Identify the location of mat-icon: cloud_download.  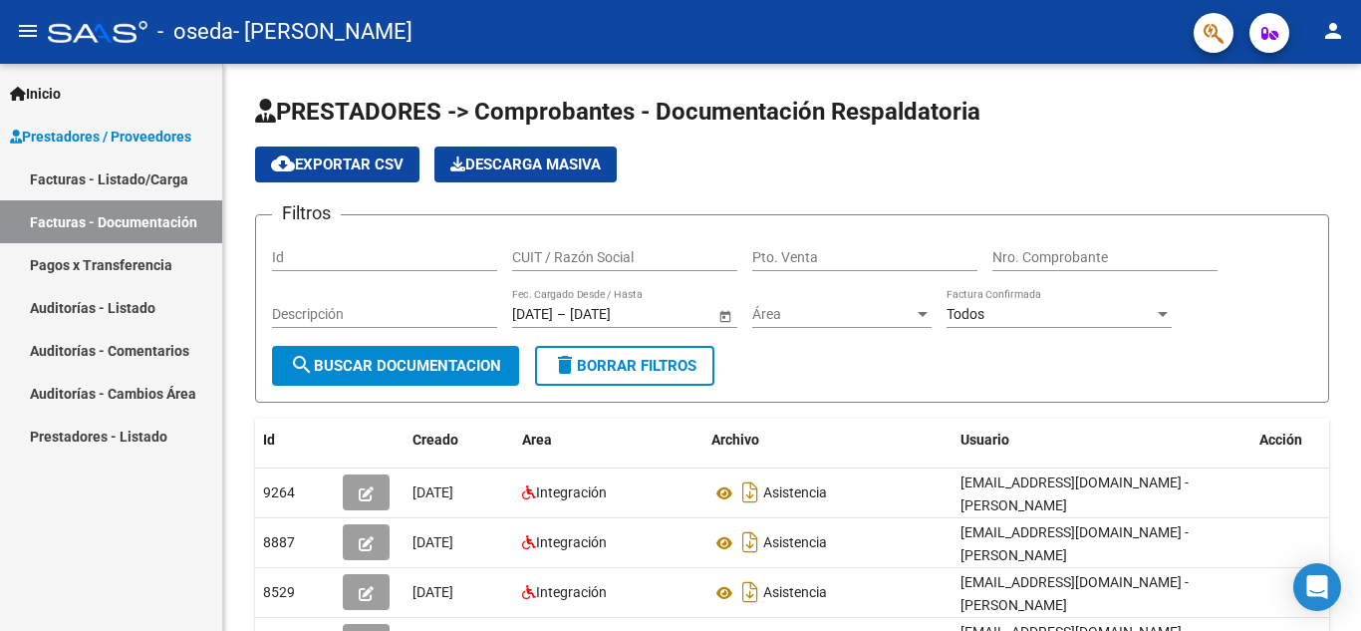
(283, 163).